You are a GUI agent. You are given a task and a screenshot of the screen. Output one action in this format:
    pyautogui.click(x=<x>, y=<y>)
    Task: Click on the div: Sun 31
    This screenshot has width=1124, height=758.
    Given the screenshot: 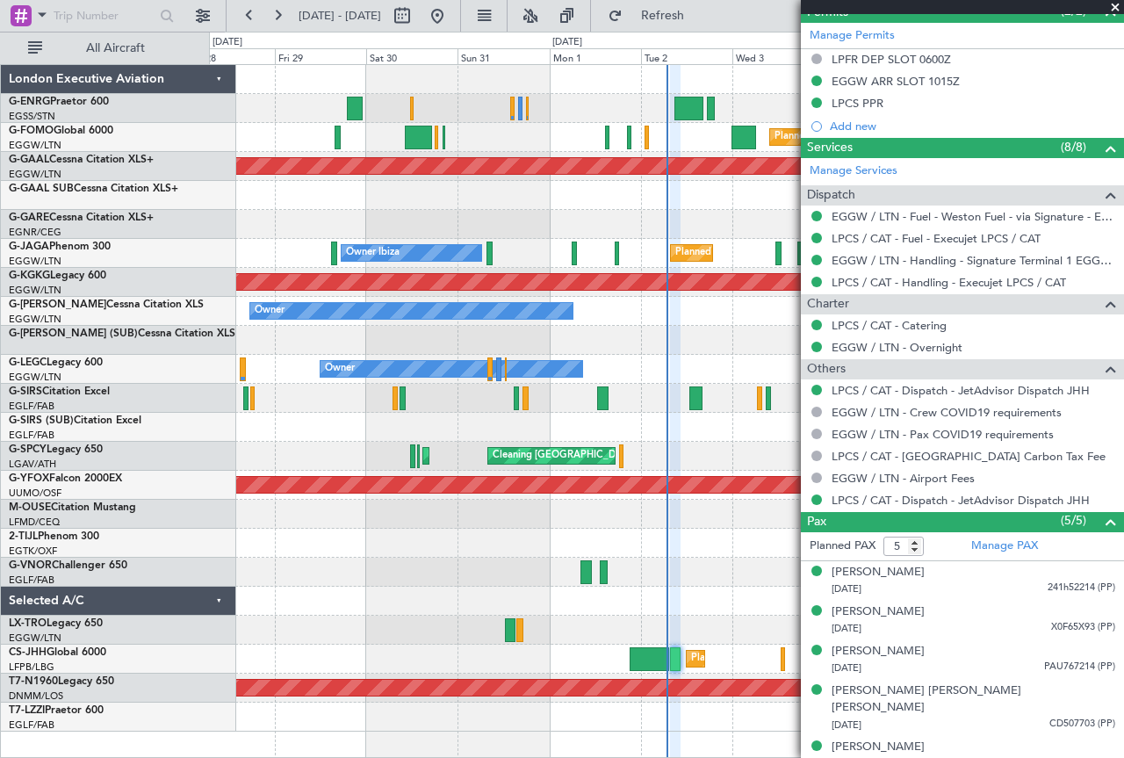 What is the action you would take?
    pyautogui.click(x=503, y=56)
    